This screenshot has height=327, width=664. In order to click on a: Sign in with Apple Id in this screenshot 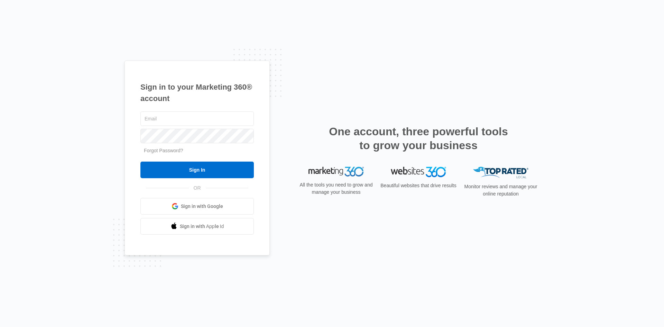, I will do `click(197, 226)`.